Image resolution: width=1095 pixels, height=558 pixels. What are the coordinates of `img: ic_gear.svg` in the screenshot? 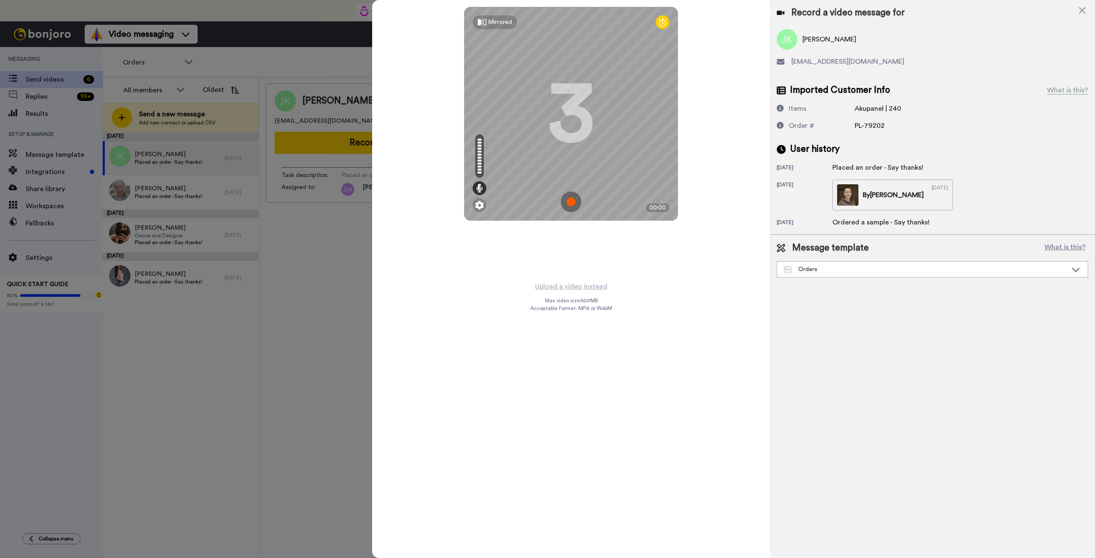 It's located at (480, 205).